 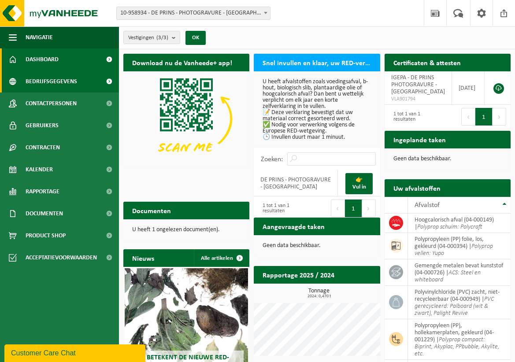 What do you see at coordinates (42, 59) in the screenshot?
I see `span: Dashboard` at bounding box center [42, 59].